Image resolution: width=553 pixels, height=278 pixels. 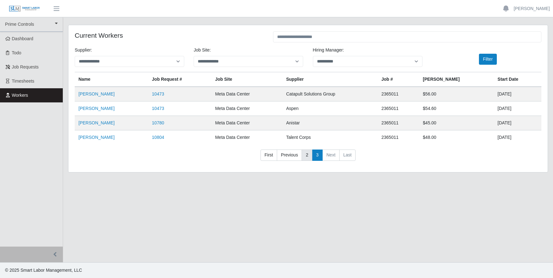 I want to click on td: $56.00, so click(x=457, y=94).